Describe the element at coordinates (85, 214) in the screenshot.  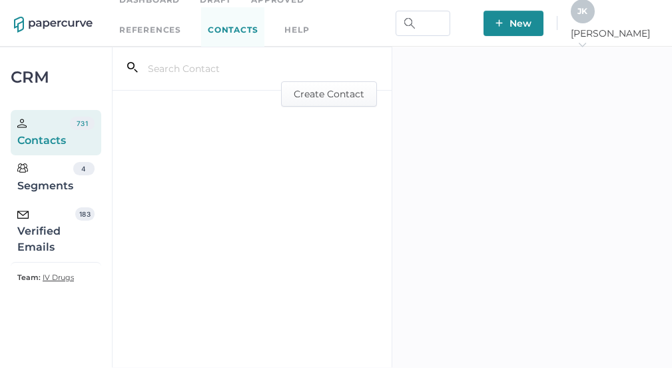
I see `div: 183` at that location.